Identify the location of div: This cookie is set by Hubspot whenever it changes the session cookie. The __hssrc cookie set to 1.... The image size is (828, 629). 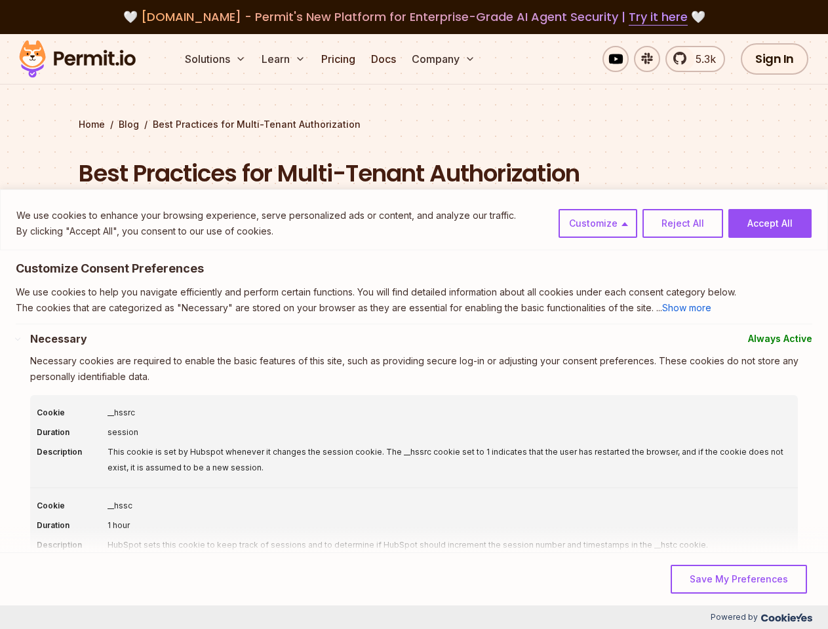
(449, 460).